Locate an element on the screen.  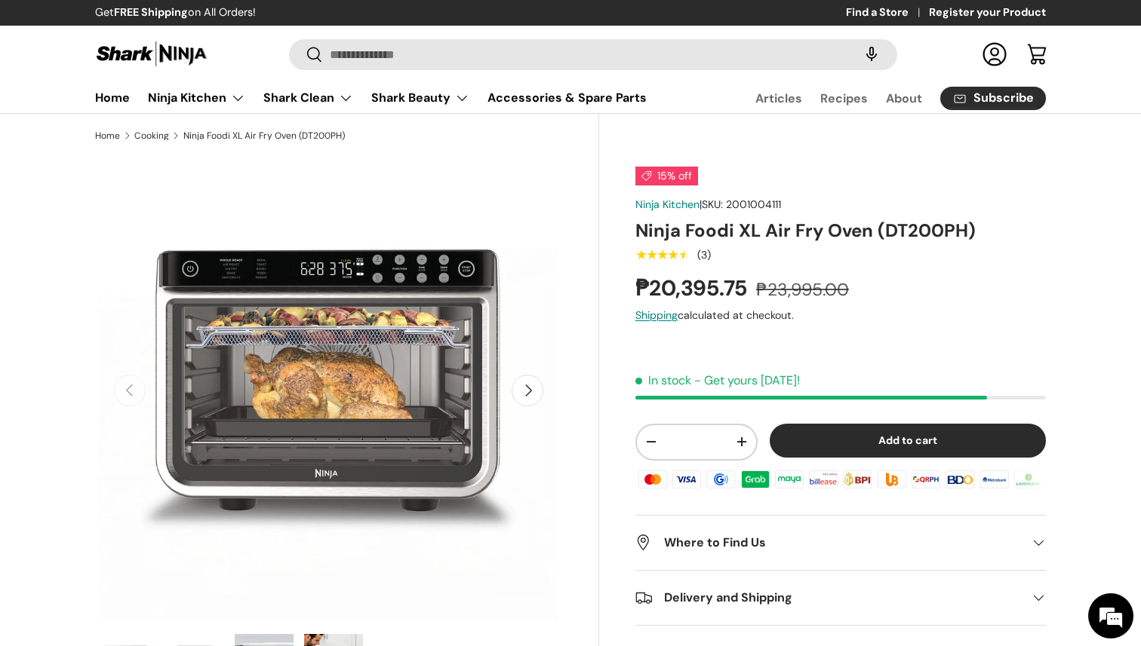
a: Shark Ninja Philippines is located at coordinates (152, 54).